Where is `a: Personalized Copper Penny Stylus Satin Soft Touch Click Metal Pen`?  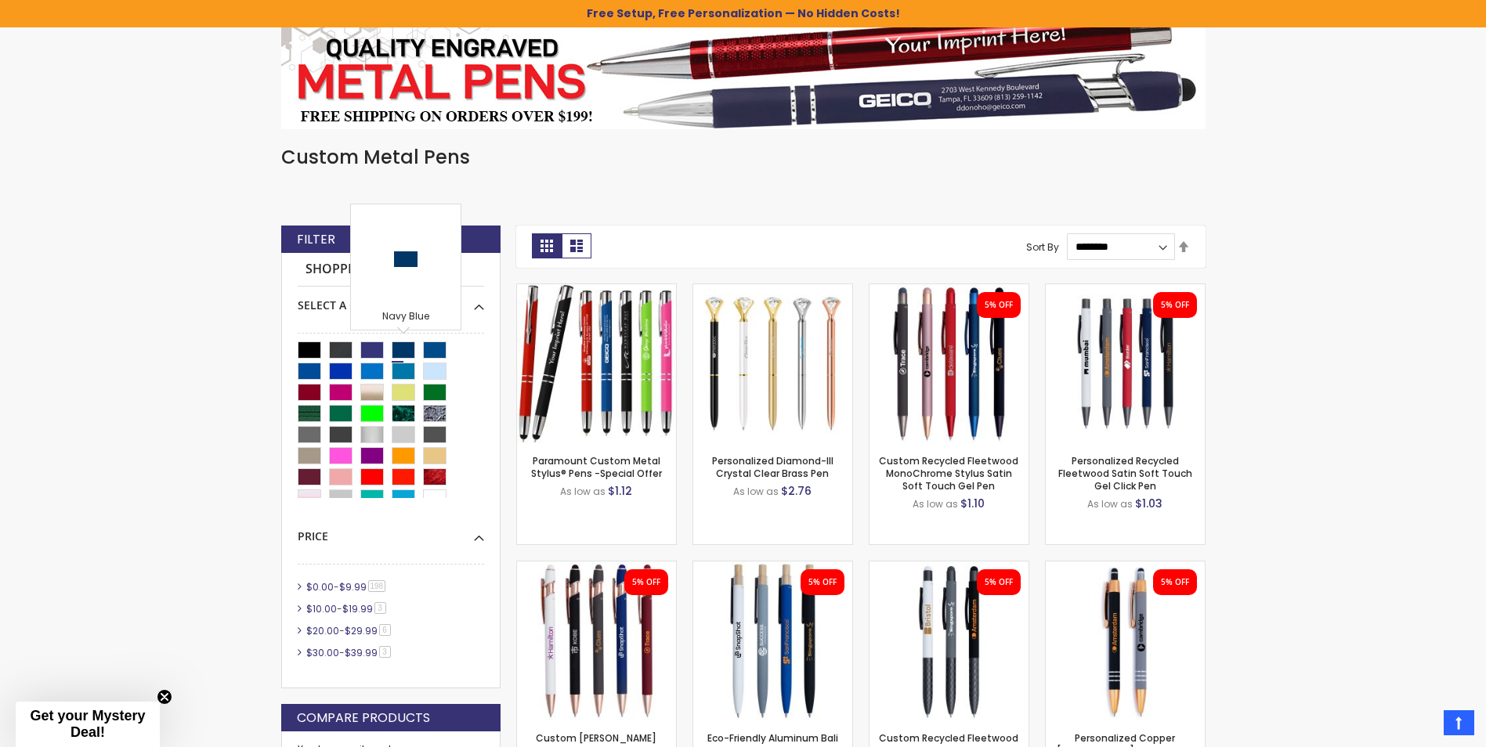
a: Personalized Copper Penny Stylus Satin Soft Touch Click Metal Pen is located at coordinates (1125, 567).